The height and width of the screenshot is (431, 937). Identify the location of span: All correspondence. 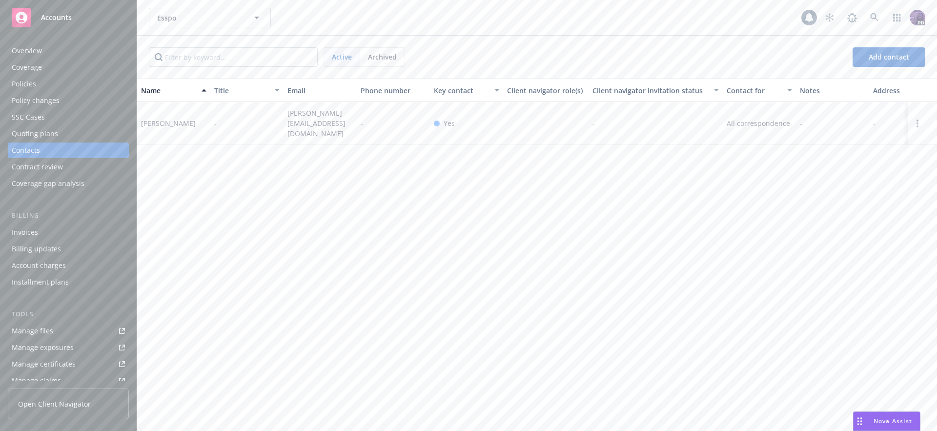
(759, 123).